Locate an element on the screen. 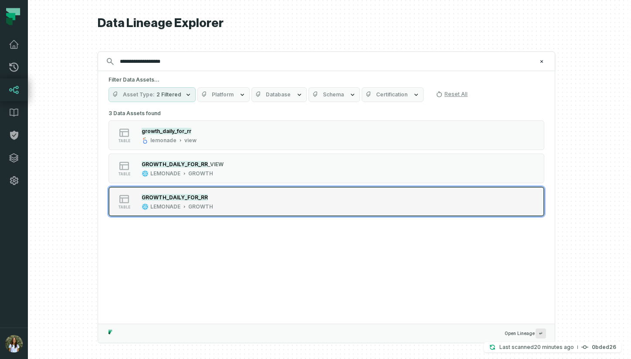 The height and width of the screenshot is (359, 631). span: Open Lineage is located at coordinates (525, 333).